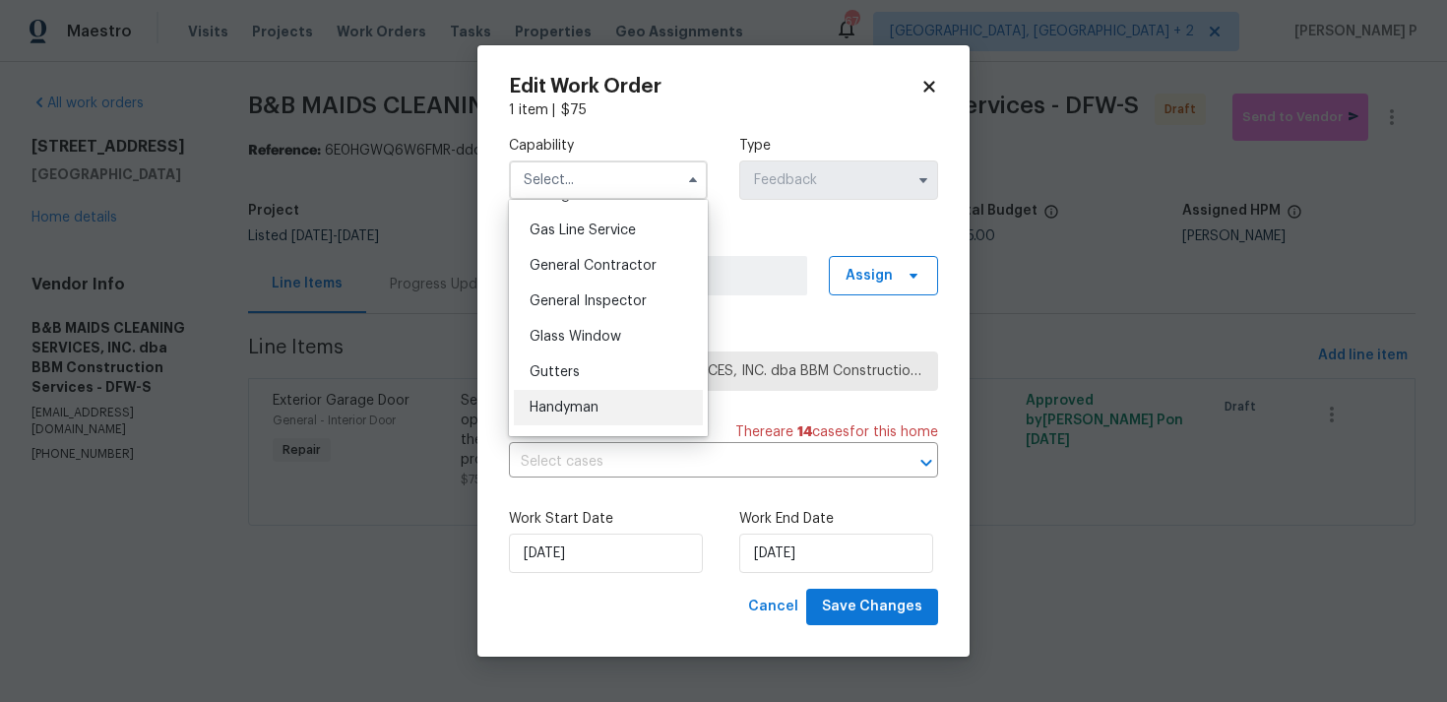 The image size is (1447, 702). I want to click on span: Handyman, so click(564, 408).